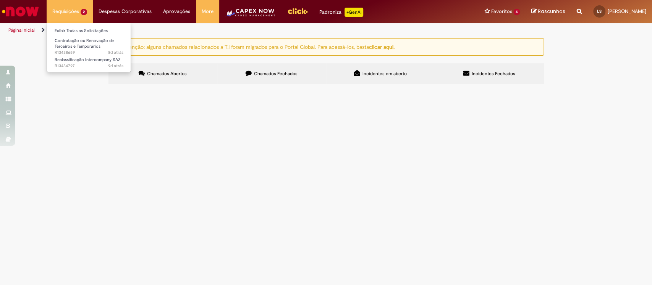 The width and height of the screenshot is (652, 285). What do you see at coordinates (381, 47) in the screenshot?
I see `a: clicar aqui.` at bounding box center [381, 47].